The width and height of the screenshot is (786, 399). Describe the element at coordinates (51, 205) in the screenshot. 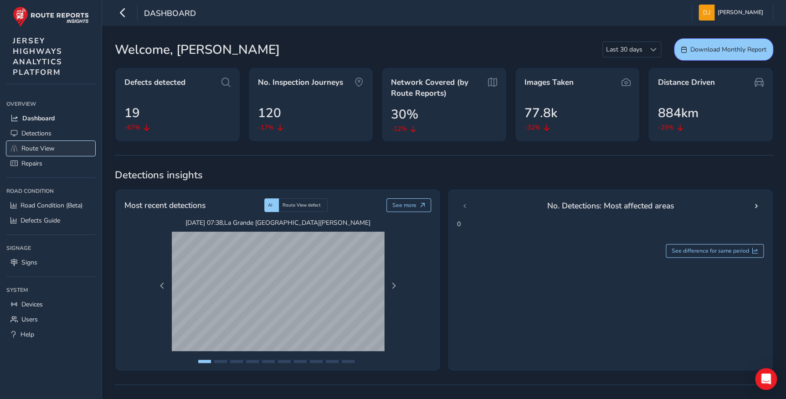

I see `a: Road Condition (Beta)` at that location.